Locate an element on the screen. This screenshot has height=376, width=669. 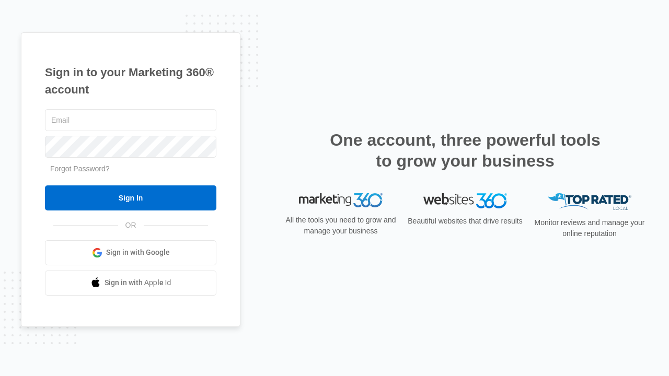
input: Sign In is located at coordinates (131, 198).